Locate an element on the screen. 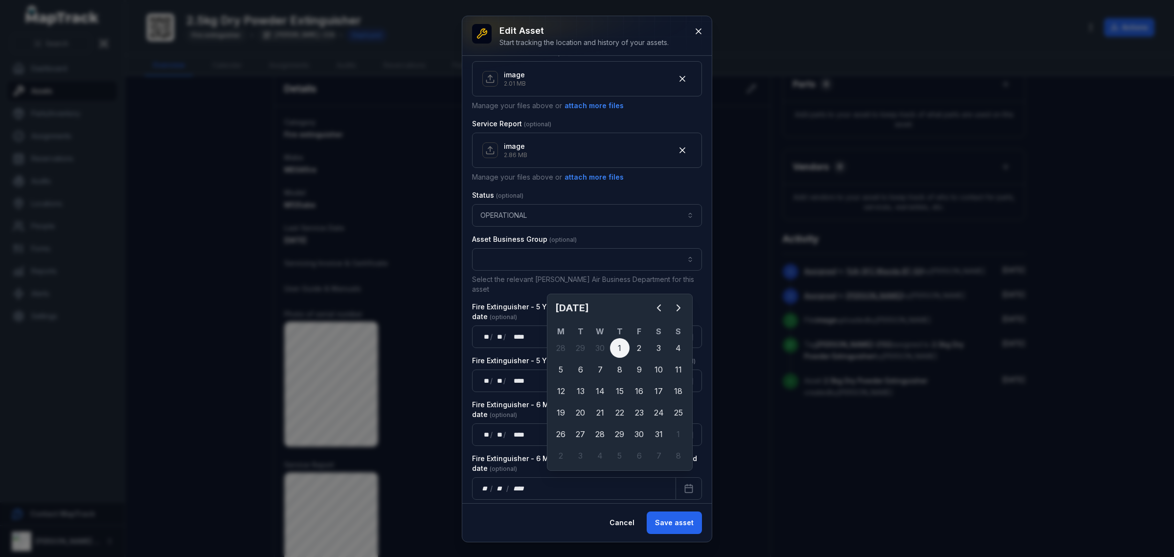 The height and width of the screenshot is (557, 1174). div: Tuesday 29 April 2025 is located at coordinates (581, 348).